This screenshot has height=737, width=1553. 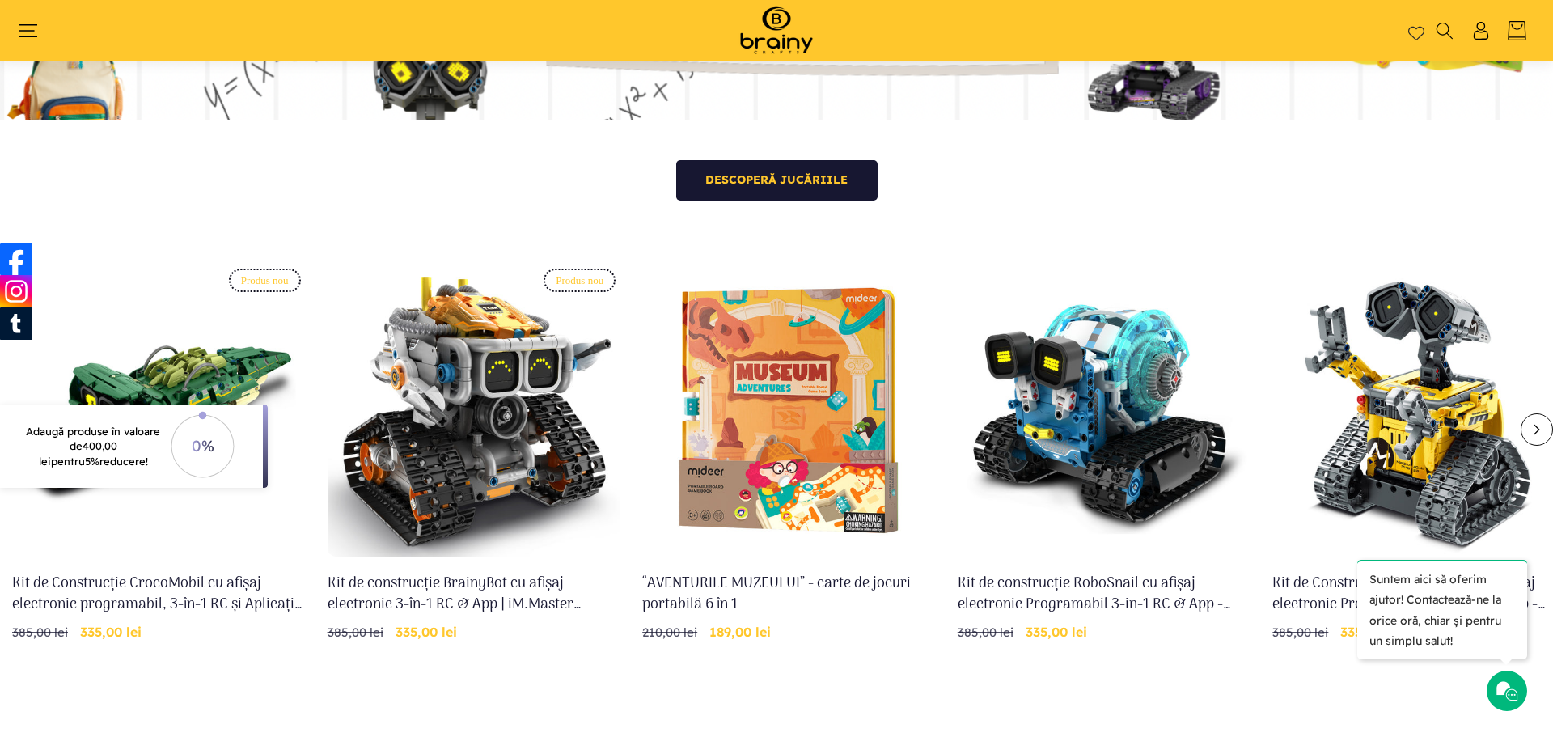 I want to click on a: Kit de construcție BrainyBot cu afișaj electronic 3-în-1 RC & App | iM.Master (8056), so click(x=474, y=594).